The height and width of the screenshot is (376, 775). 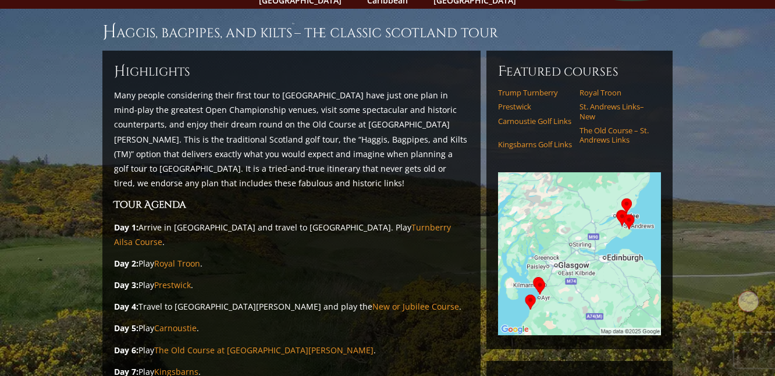 I want to click on strong: Day 2:, so click(x=126, y=263).